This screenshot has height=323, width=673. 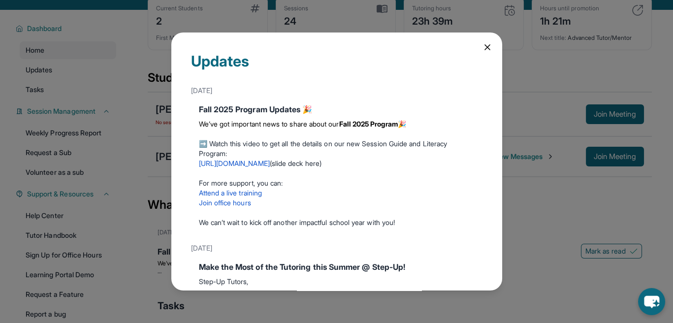 I want to click on div: Updates, so click(x=337, y=67).